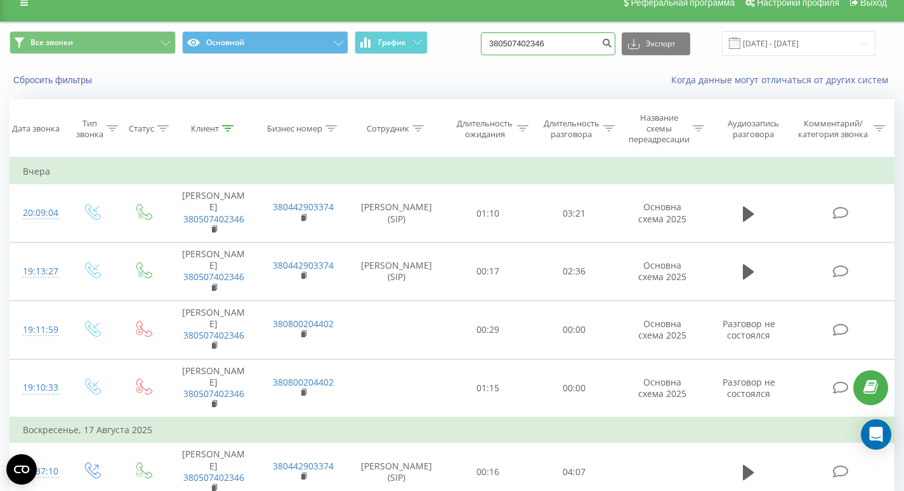  Describe the element at coordinates (265, 43) in the screenshot. I see `button: Основной` at that location.